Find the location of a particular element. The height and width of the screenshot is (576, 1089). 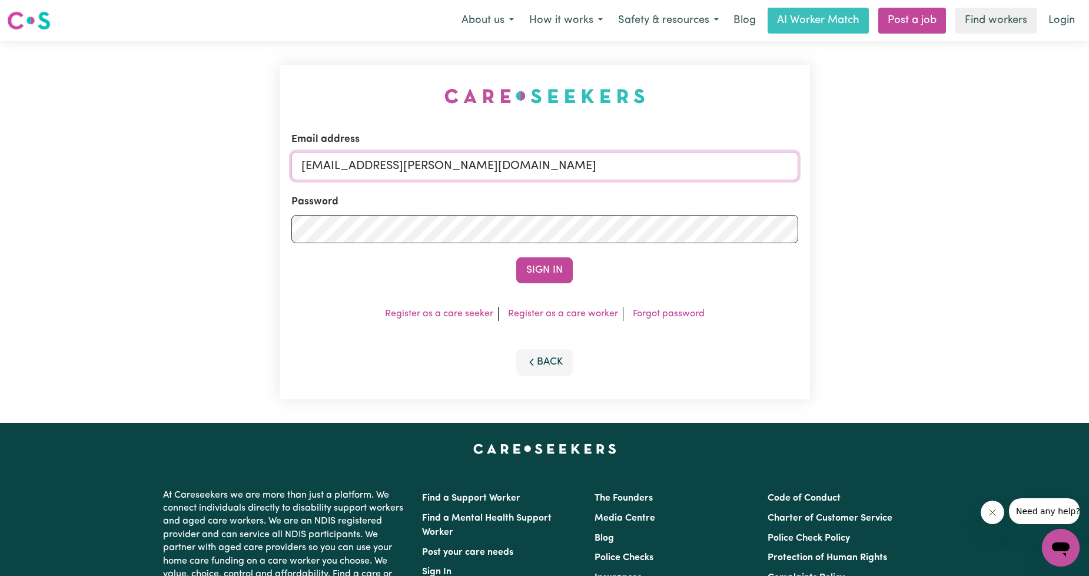

a: Protection of Human Rights is located at coordinates (827, 557).